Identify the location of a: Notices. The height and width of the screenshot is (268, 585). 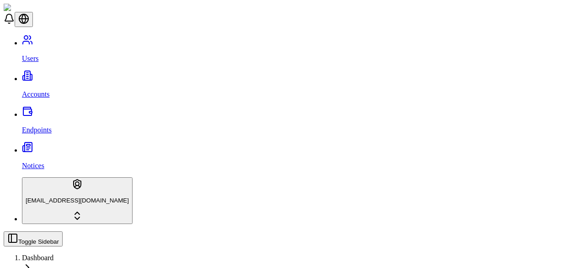
(302, 158).